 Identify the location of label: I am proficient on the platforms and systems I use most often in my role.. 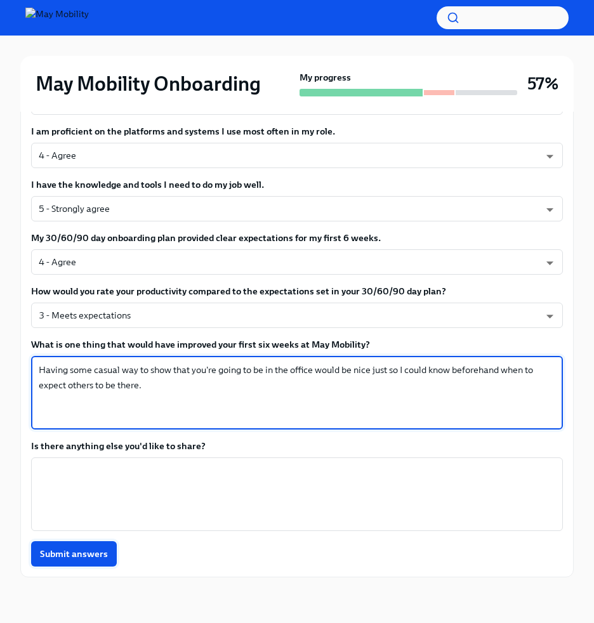
(297, 131).